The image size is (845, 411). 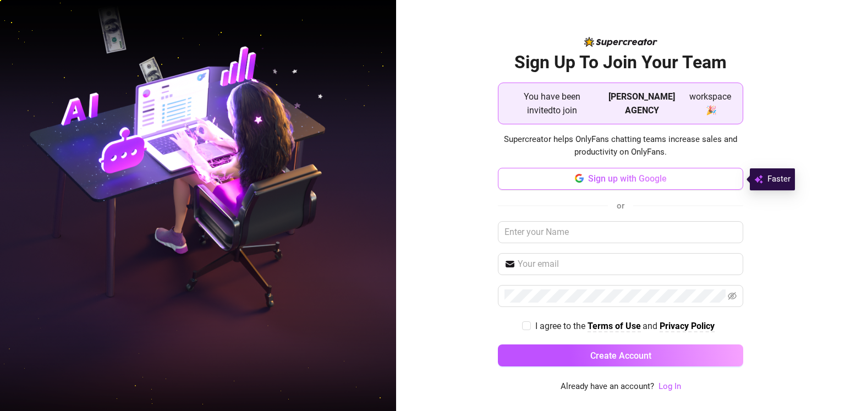 What do you see at coordinates (621, 232) in the screenshot?
I see `input: Enter your Name` at bounding box center [621, 232].